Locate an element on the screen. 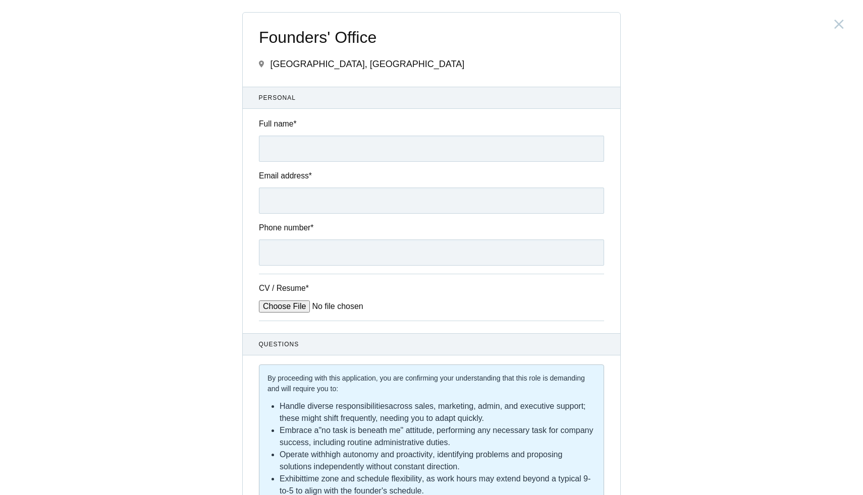 This screenshot has width=863, height=495. label: Full name is located at coordinates (431, 124).